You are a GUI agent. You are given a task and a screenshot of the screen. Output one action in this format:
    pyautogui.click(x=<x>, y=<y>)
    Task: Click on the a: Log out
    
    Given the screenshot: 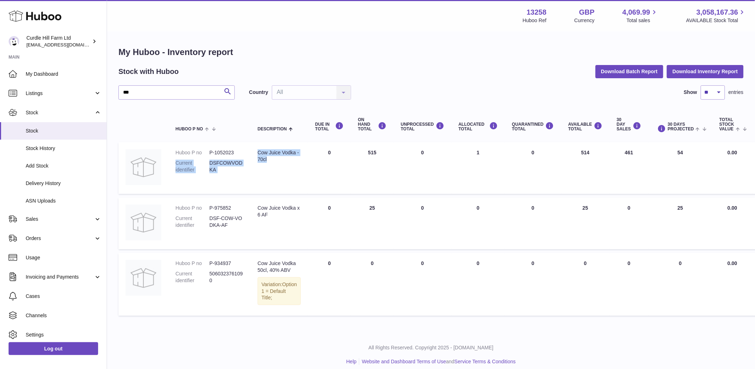 What is the action you would take?
    pyautogui.click(x=53, y=348)
    